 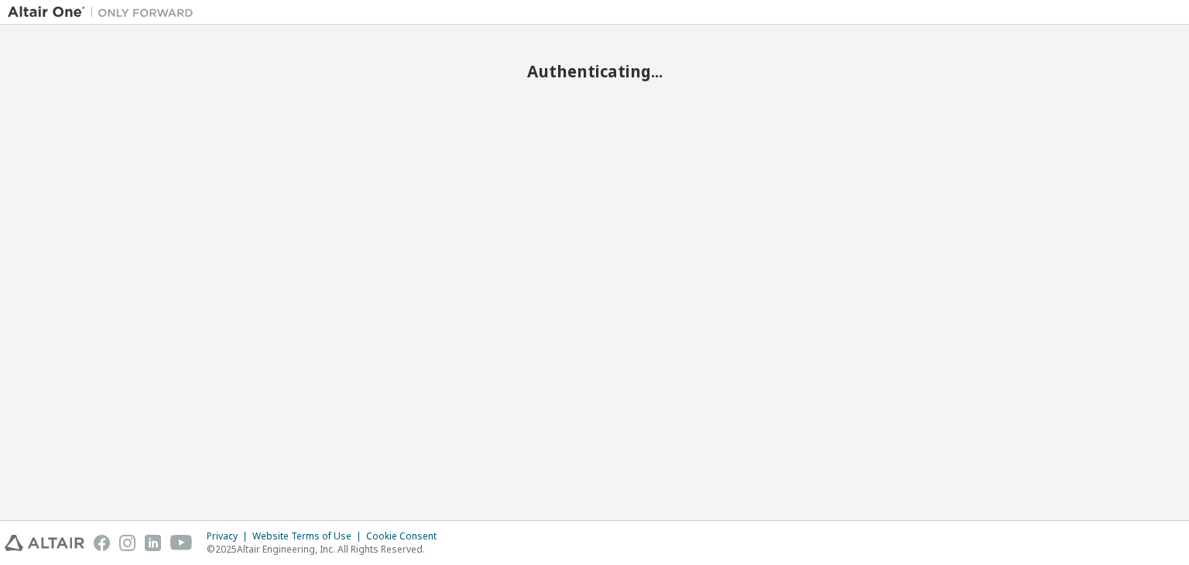 What do you see at coordinates (44, 542) in the screenshot?
I see `img: altair_logo.svg` at bounding box center [44, 542].